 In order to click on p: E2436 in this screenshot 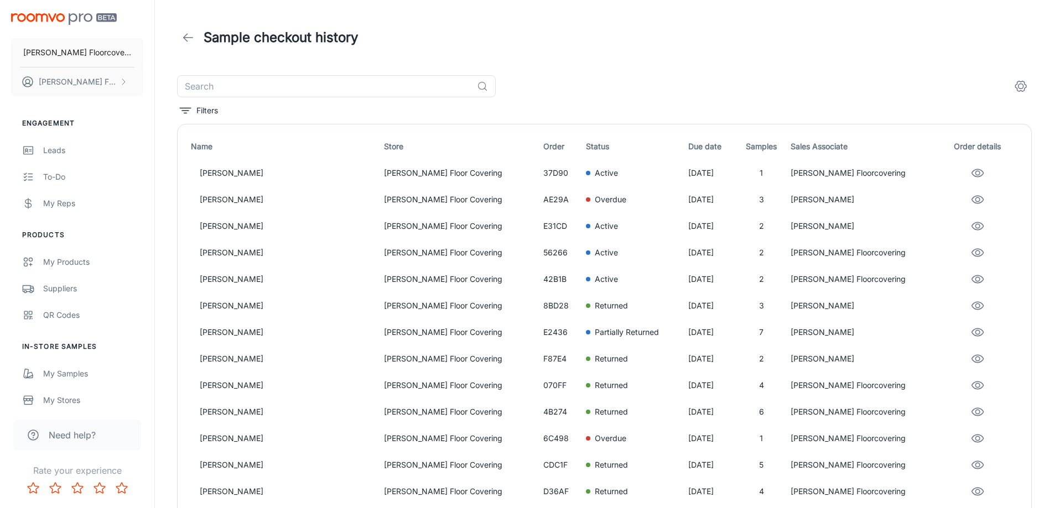, I will do `click(560, 333)`.